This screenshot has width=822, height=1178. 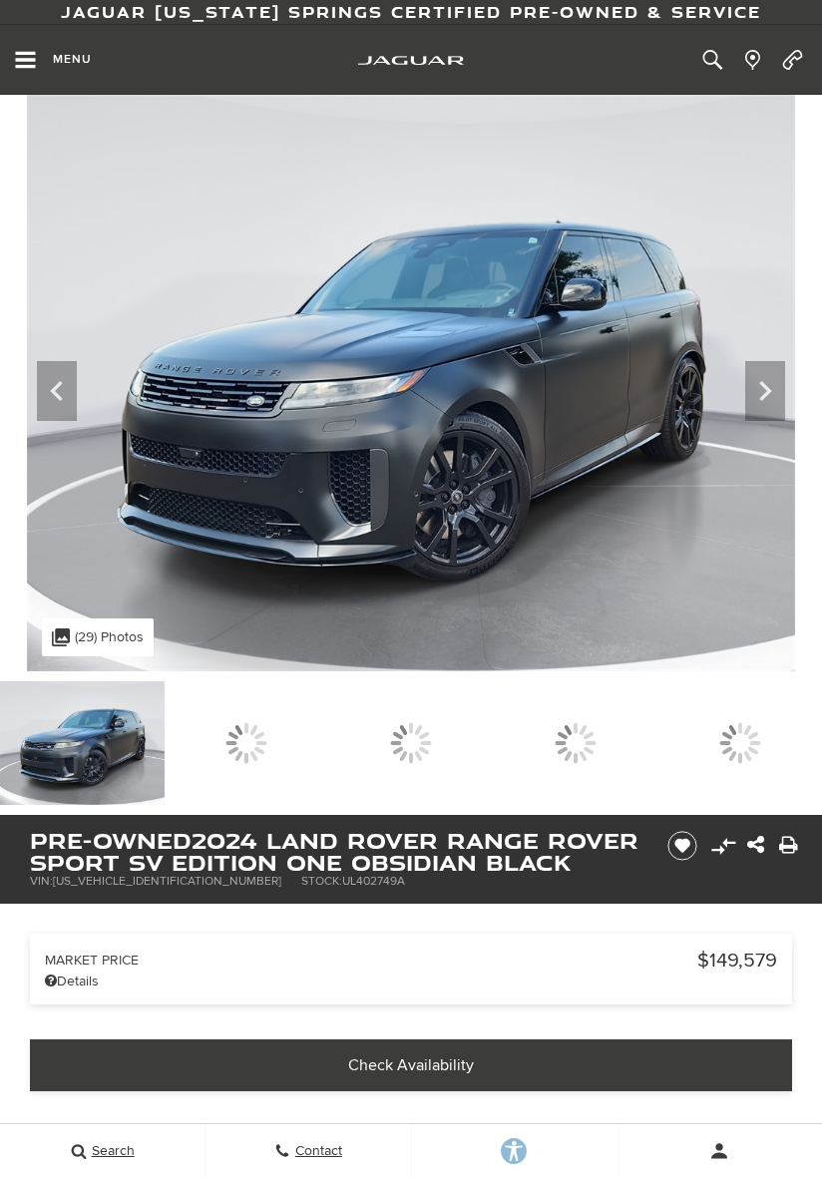 What do you see at coordinates (411, 383) in the screenshot?
I see `img: Used 2024 Obsidian Black SV Bespoke Ultra Metallic Gloss Land Rover SV Edition One Obsidian Black...` at bounding box center [411, 383].